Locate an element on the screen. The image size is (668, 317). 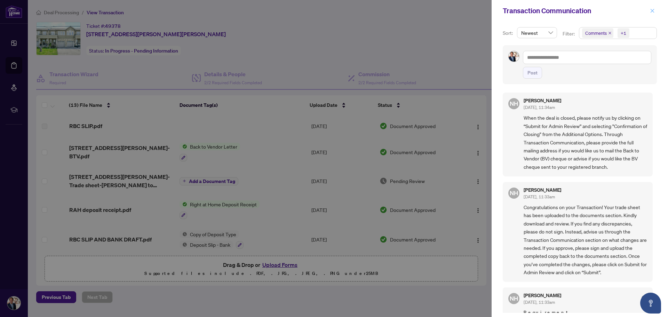
p: Filter: is located at coordinates (570, 34).